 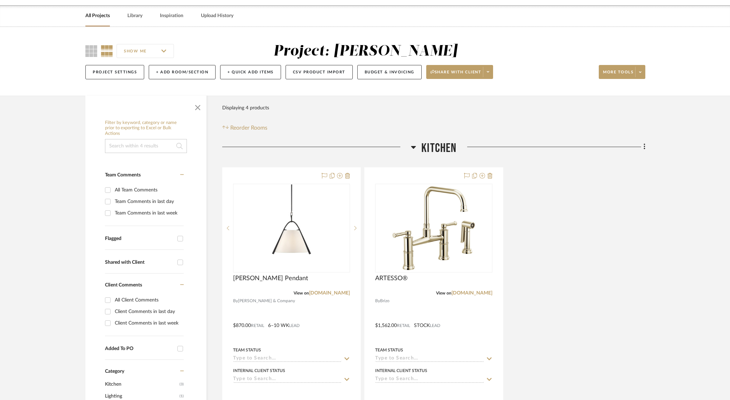 What do you see at coordinates (139, 263) in the screenshot?
I see `div: Shared with Client` at bounding box center [139, 263].